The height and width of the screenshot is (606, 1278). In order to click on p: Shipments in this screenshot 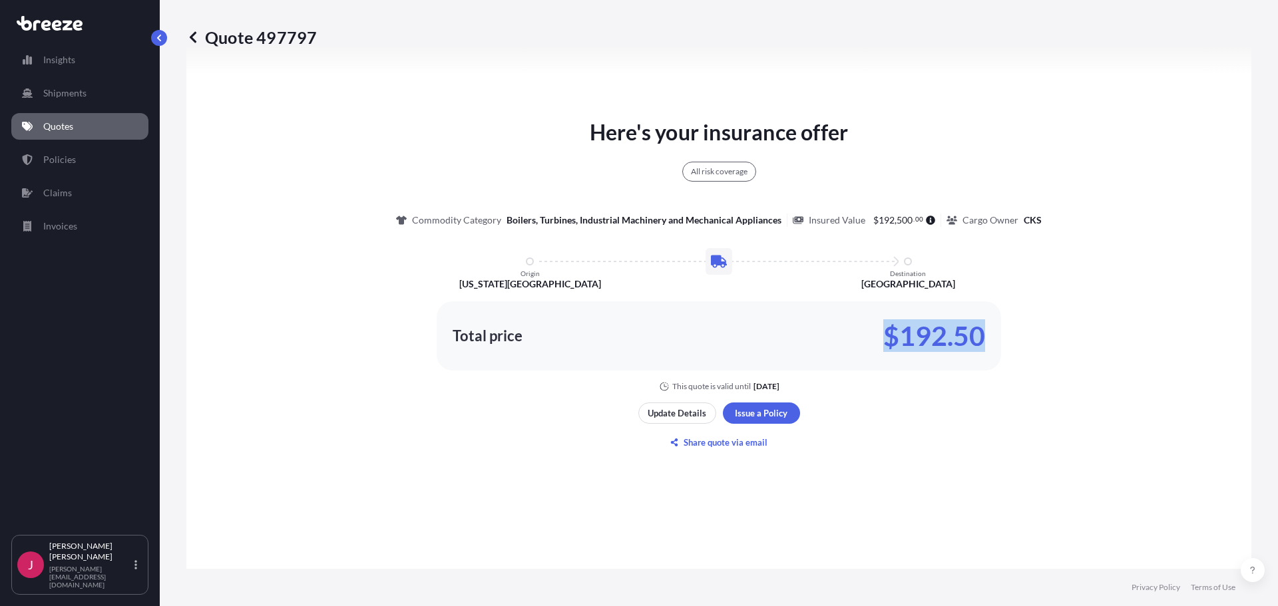, I will do `click(65, 93)`.